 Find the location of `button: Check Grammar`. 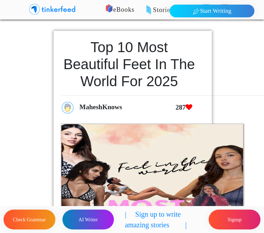

button: Check Grammar is located at coordinates (29, 219).